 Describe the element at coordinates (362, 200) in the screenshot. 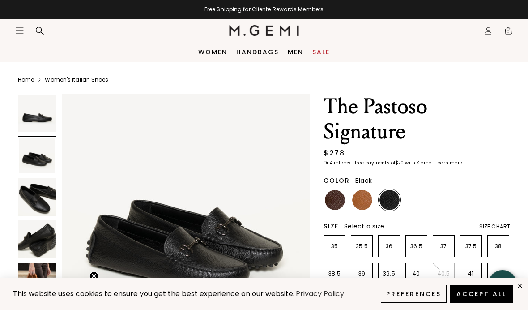

I see `img: Tan` at that location.